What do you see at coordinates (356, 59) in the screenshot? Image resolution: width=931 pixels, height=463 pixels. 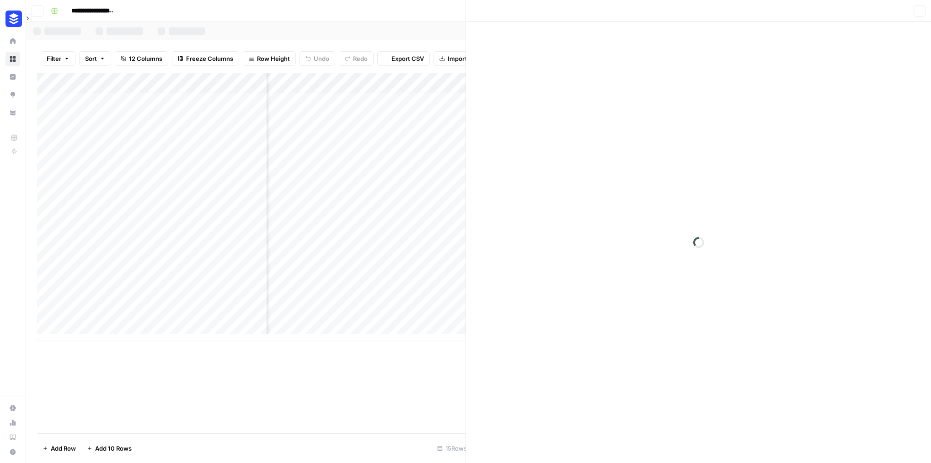 I see `button: Redo` at bounding box center [356, 59].